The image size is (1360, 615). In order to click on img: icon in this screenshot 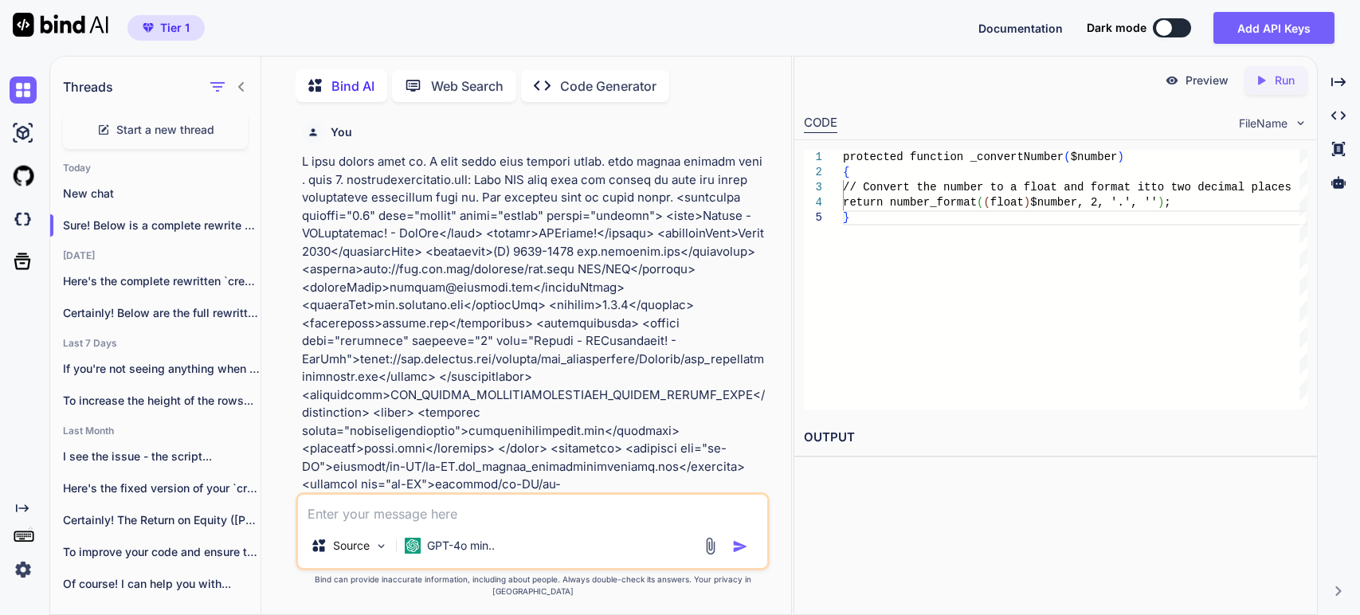, I will do `click(740, 547)`.